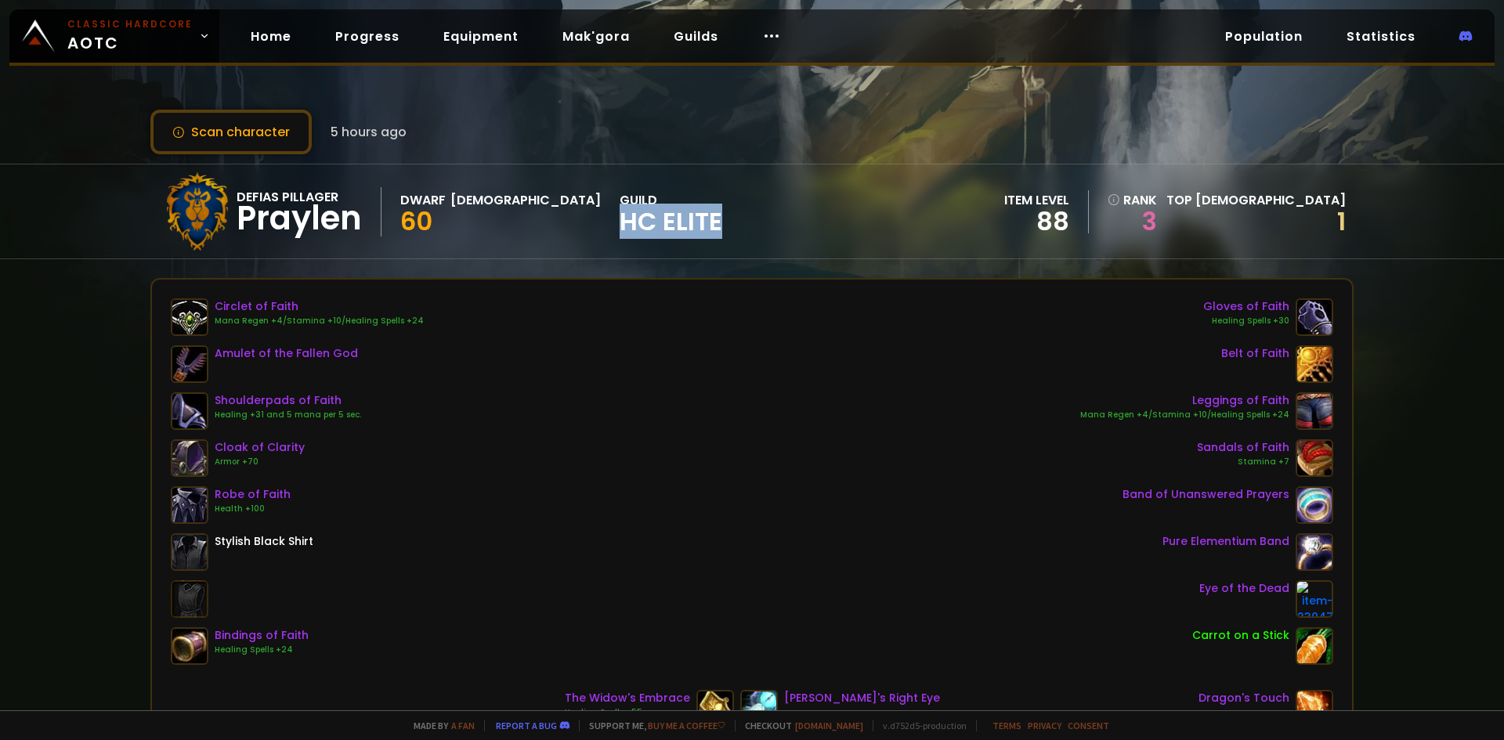  Describe the element at coordinates (423, 200) in the screenshot. I see `div: Dwarf` at that location.